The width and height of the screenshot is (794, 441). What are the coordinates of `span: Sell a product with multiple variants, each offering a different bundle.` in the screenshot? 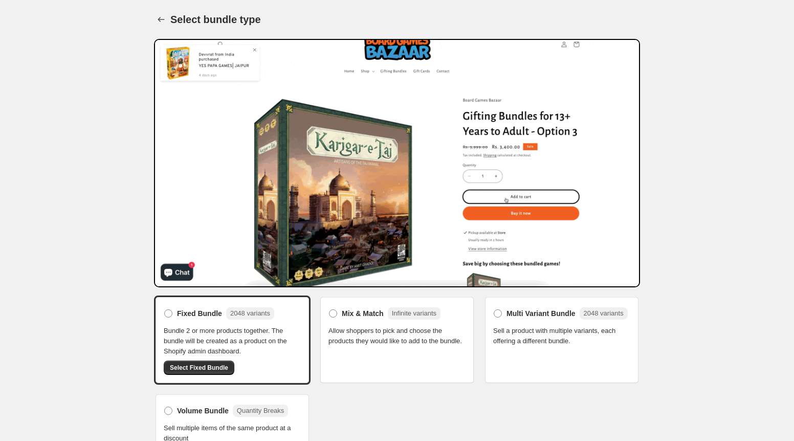 It's located at (562, 336).